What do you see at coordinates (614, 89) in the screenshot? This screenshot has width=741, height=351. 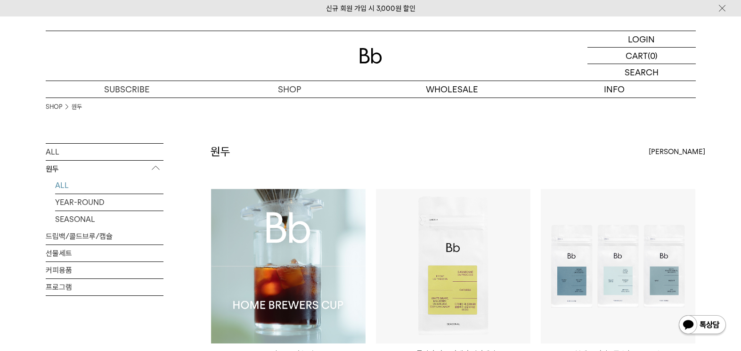 I see `p: INFO` at bounding box center [614, 89].